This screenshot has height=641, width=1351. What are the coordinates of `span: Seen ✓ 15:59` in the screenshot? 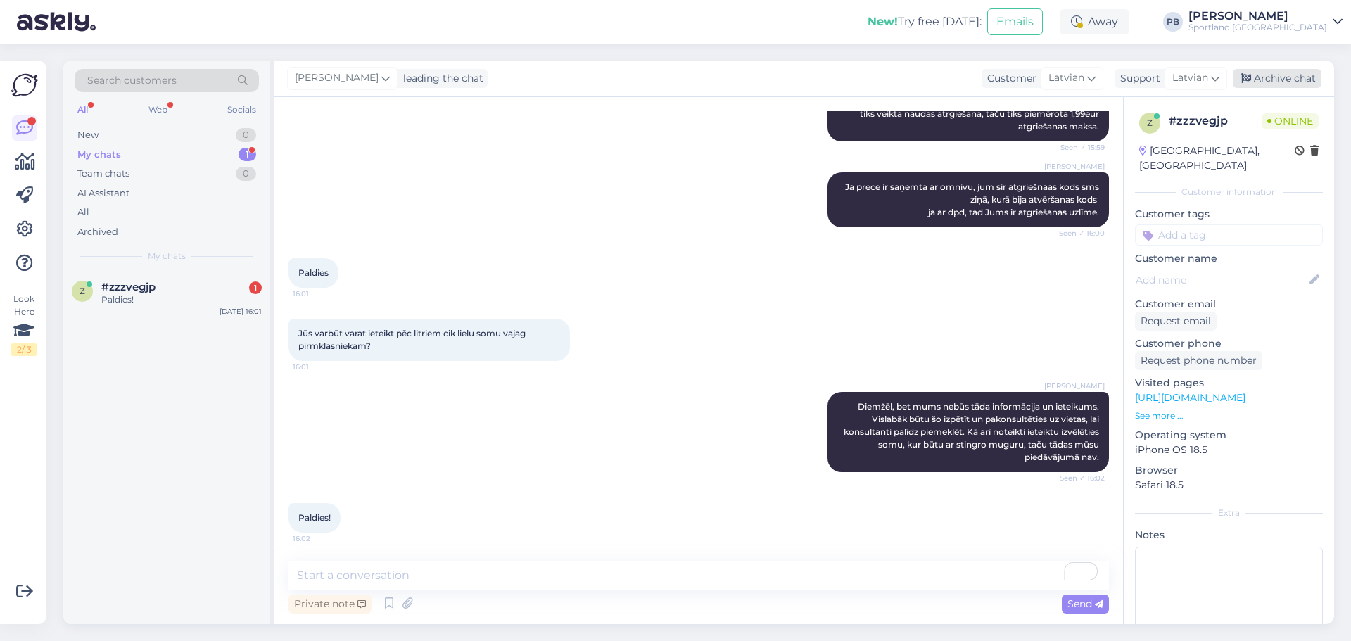 It's located at (1078, 147).